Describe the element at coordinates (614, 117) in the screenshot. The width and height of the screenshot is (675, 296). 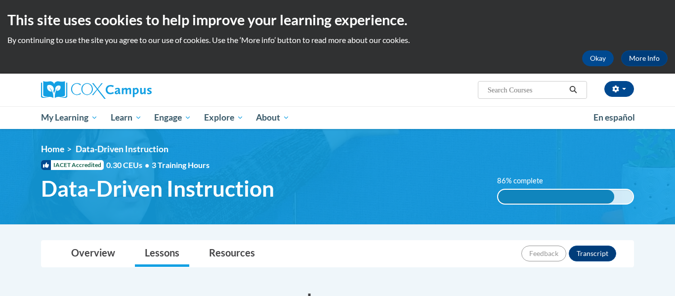
I see `span: En español` at that location.